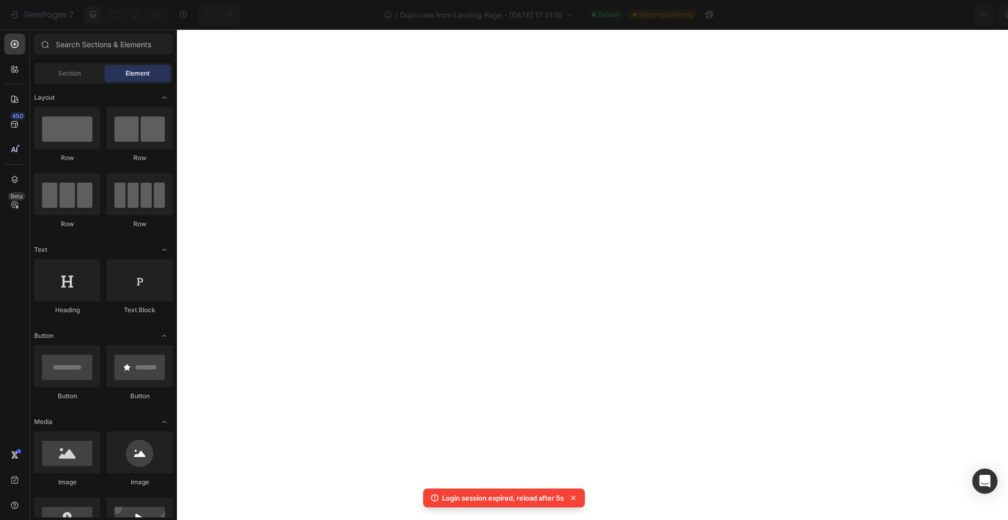 This screenshot has height=520, width=1008. Describe the element at coordinates (69, 73) in the screenshot. I see `span: Section` at that location.